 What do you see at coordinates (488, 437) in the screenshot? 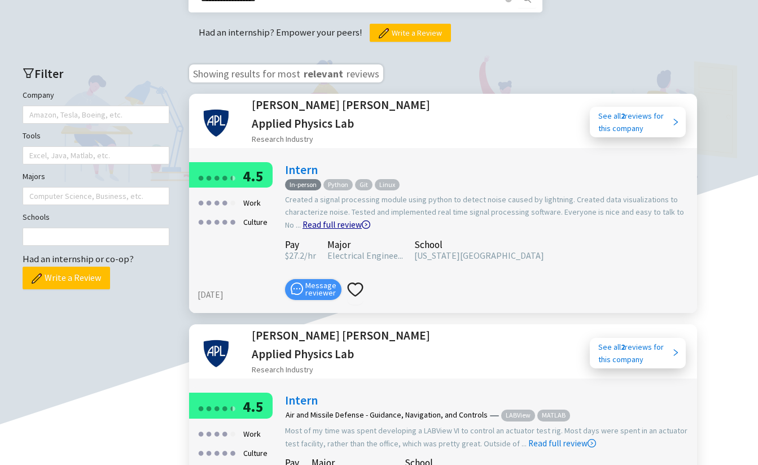
I see `div: Most of my time was spent developing a LABView VI to control an actuator test rig. Most days were...` at bounding box center [488, 437].